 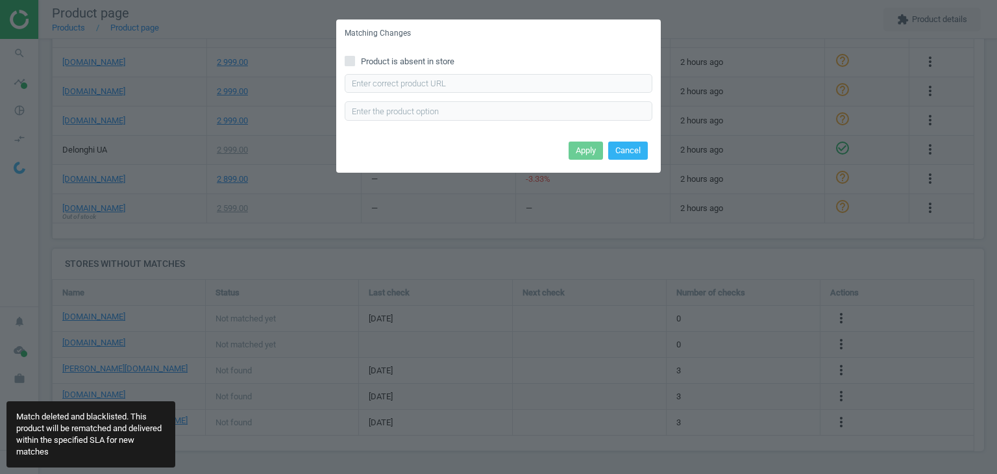 What do you see at coordinates (408, 62) in the screenshot?
I see `span: Product is absent in store` at bounding box center [408, 62].